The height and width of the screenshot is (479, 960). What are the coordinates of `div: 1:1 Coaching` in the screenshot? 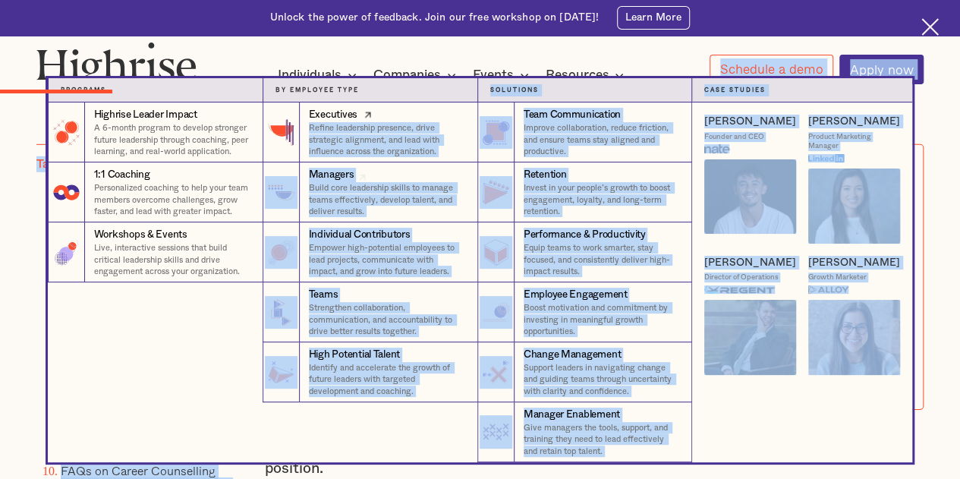 It's located at (122, 175).